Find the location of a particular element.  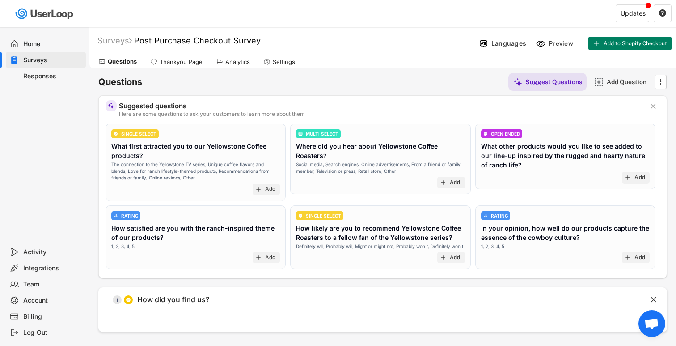

div: Languages is located at coordinates (509, 43).